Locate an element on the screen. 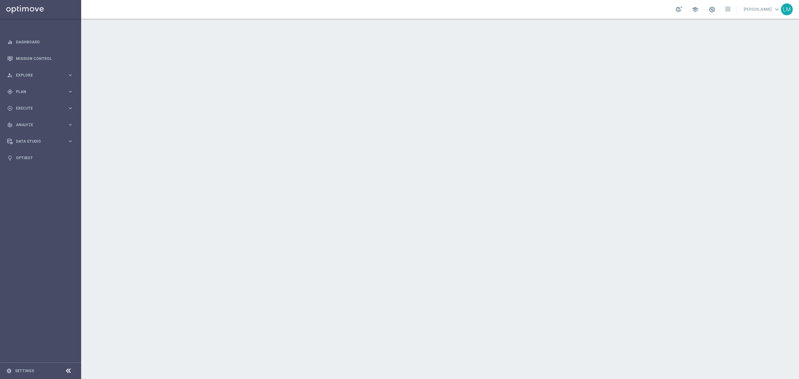 Image resolution: width=799 pixels, height=379 pixels. i: settings is located at coordinates (9, 371).